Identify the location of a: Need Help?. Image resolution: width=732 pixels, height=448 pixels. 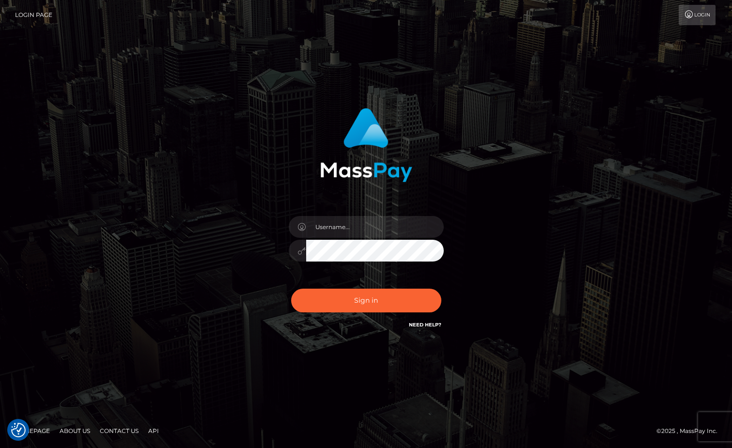
(425, 325).